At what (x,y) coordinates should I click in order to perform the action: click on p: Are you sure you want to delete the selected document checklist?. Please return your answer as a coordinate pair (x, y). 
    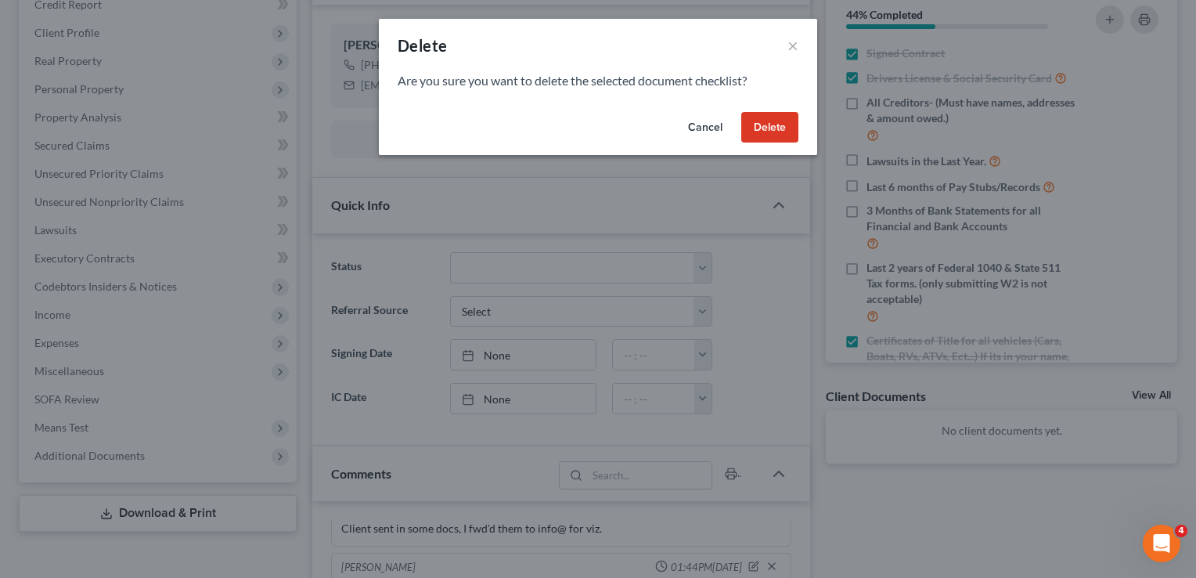
    Looking at the image, I should click on (598, 81).